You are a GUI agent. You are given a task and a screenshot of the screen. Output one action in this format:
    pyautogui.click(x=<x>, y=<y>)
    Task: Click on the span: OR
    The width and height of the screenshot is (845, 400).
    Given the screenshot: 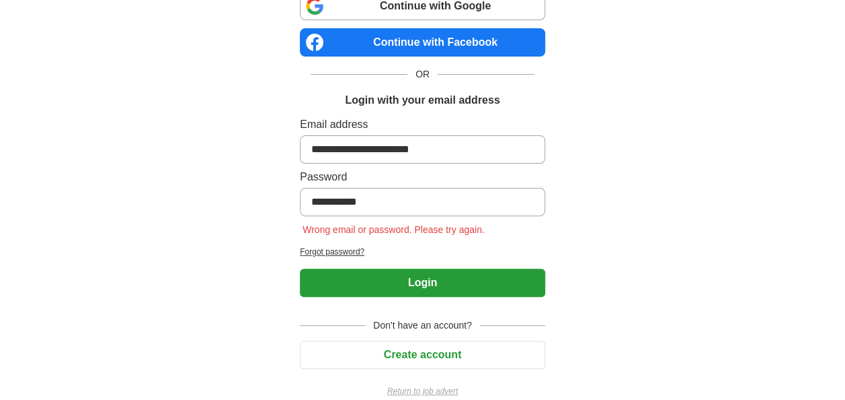 What is the action you would take?
    pyautogui.click(x=422, y=74)
    